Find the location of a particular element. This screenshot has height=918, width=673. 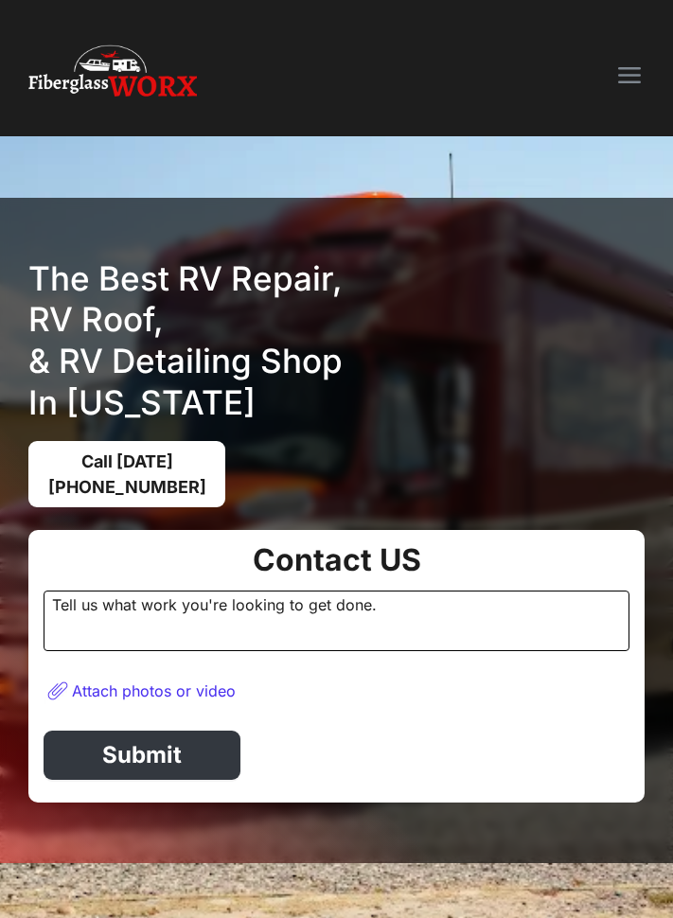

div: Attach photos or video is located at coordinates (153, 691).